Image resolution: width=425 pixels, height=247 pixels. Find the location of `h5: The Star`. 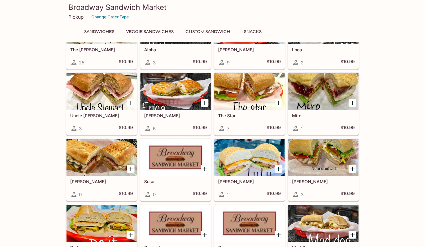

h5: The Star is located at coordinates (249, 115).